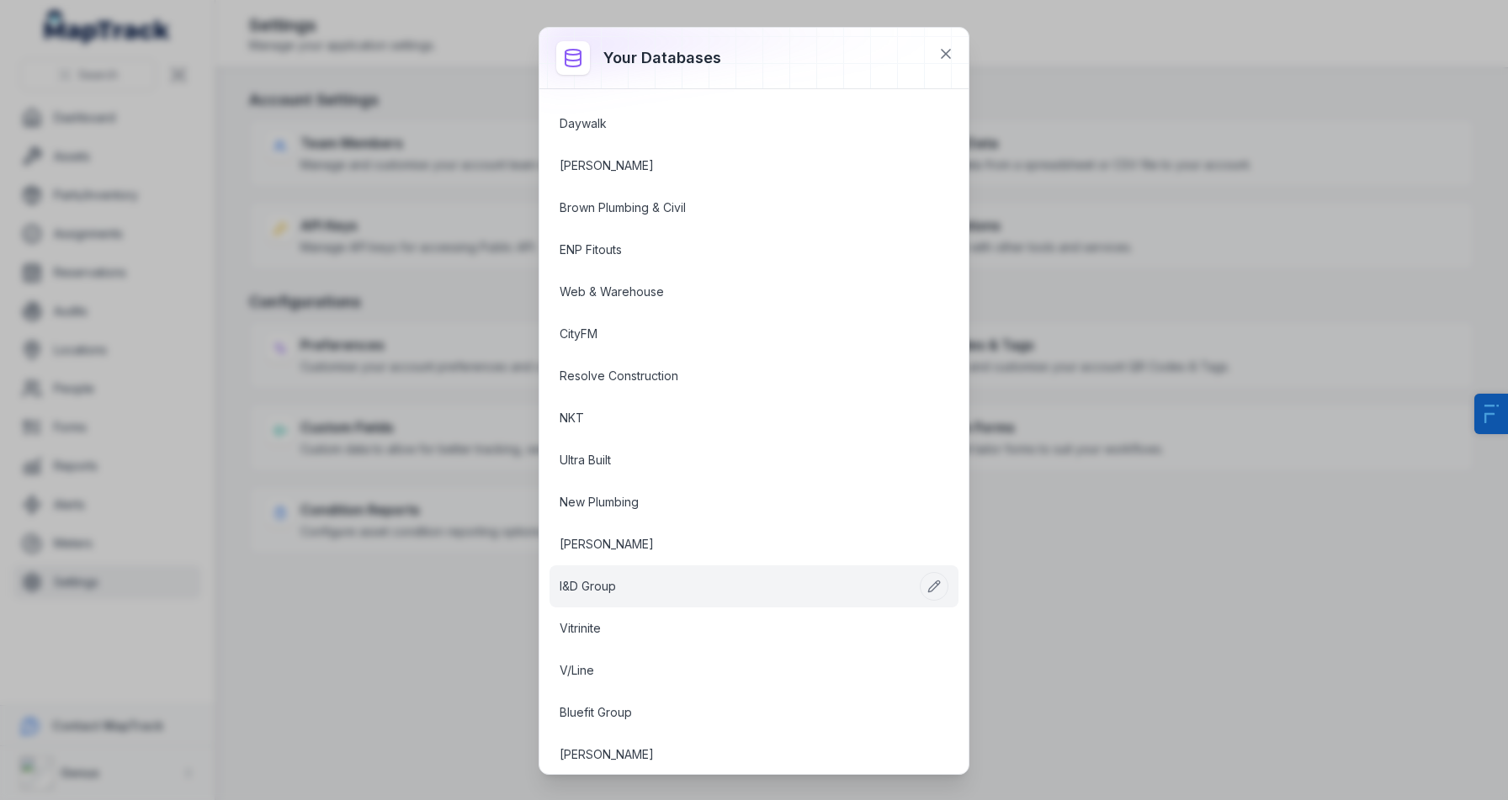 Image resolution: width=1508 pixels, height=800 pixels. What do you see at coordinates (662, 58) in the screenshot?
I see `h3: Your databases` at bounding box center [662, 58].